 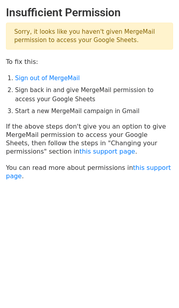 What do you see at coordinates (90, 13) in the screenshot?
I see `h2: Insufficient Permission` at bounding box center [90, 13].